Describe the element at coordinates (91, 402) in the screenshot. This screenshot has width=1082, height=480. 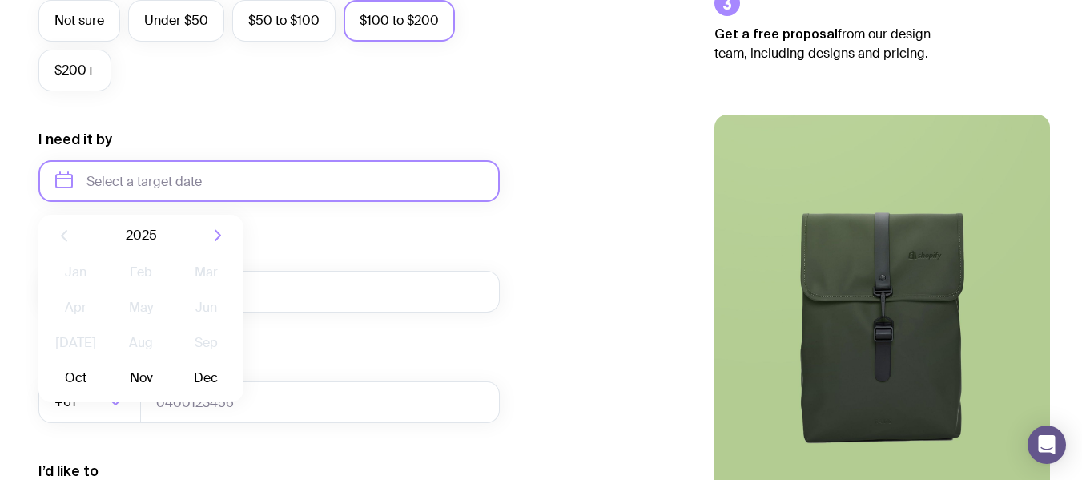
I see `input: Search for option` at that location.